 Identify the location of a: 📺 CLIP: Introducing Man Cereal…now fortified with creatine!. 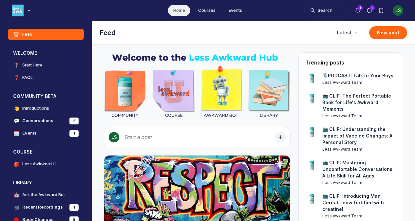
(360, 203).